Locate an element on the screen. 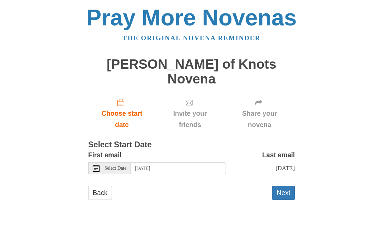 This screenshot has width=383, height=249. h3: Select Start Date is located at coordinates (191, 145).